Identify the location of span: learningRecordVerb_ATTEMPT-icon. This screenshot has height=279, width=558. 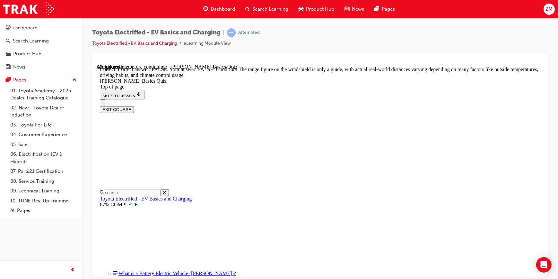
(231, 32).